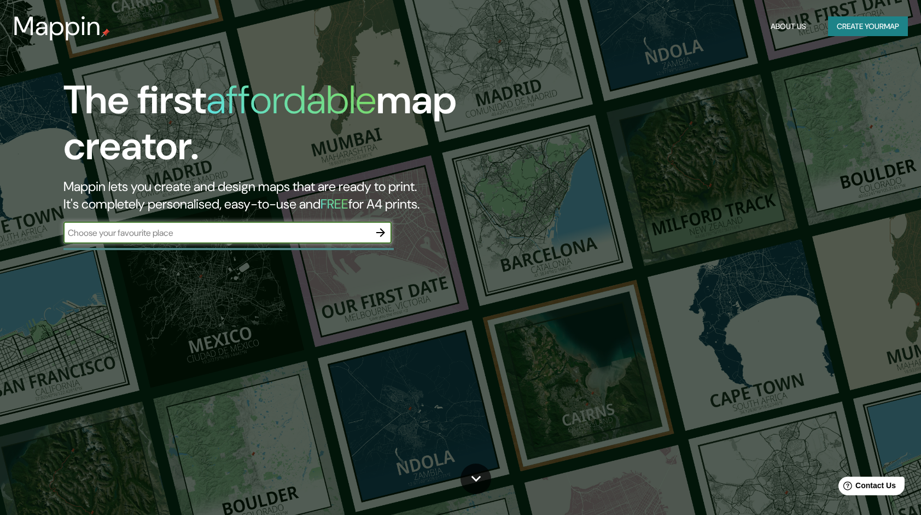 This screenshot has height=515, width=921. Describe the element at coordinates (106, 33) in the screenshot. I see `img: mappin-pin` at that location.